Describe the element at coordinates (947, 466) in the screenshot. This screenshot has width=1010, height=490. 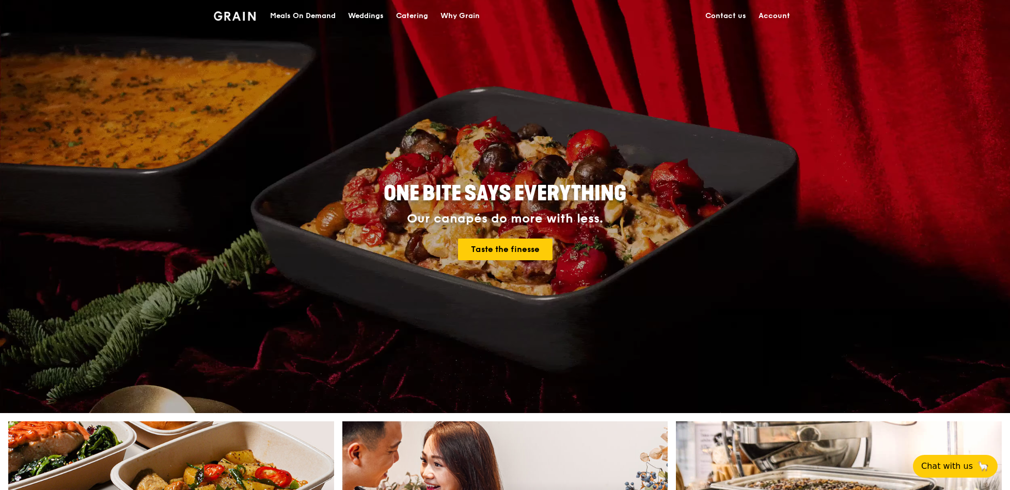
I see `span: Chat with us` at that location.